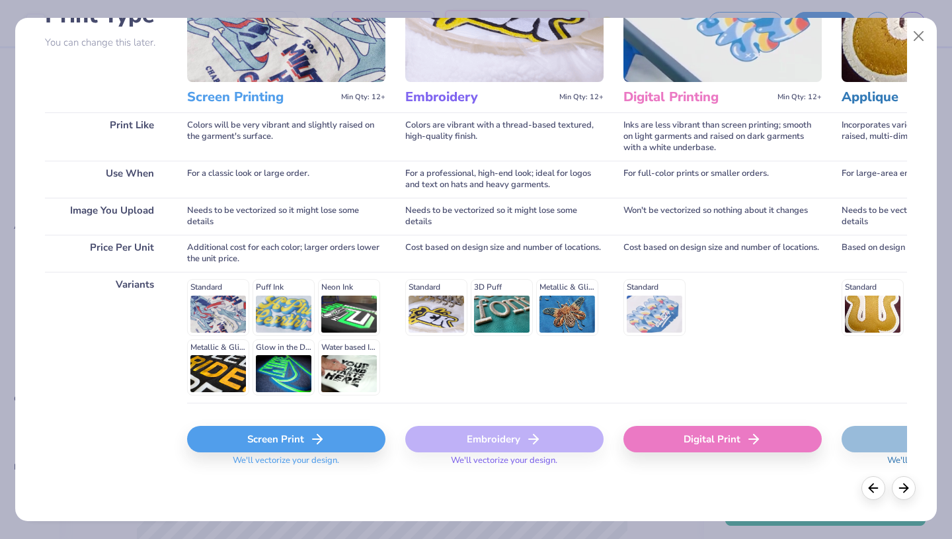 This screenshot has width=952, height=539. Describe the element at coordinates (723, 136) in the screenshot. I see `div: Inks are less vibrant than screen printing; smooth on light garments and raised on dark garments ...` at that location.